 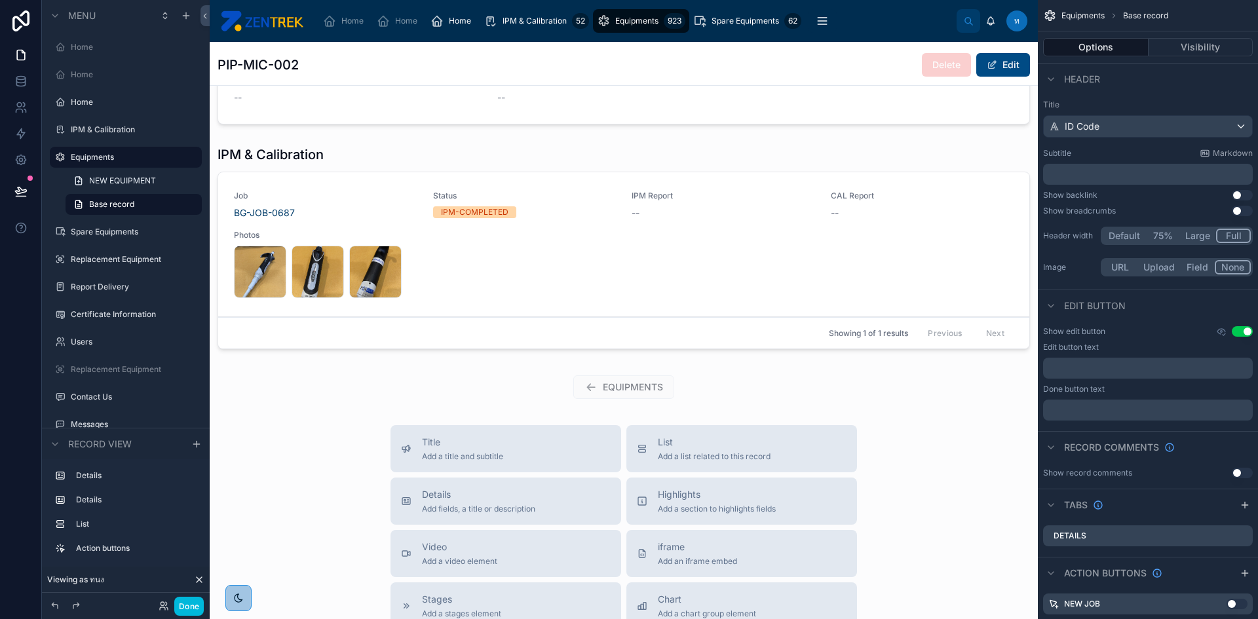 I want to click on div: Show record comments, so click(x=1087, y=473).